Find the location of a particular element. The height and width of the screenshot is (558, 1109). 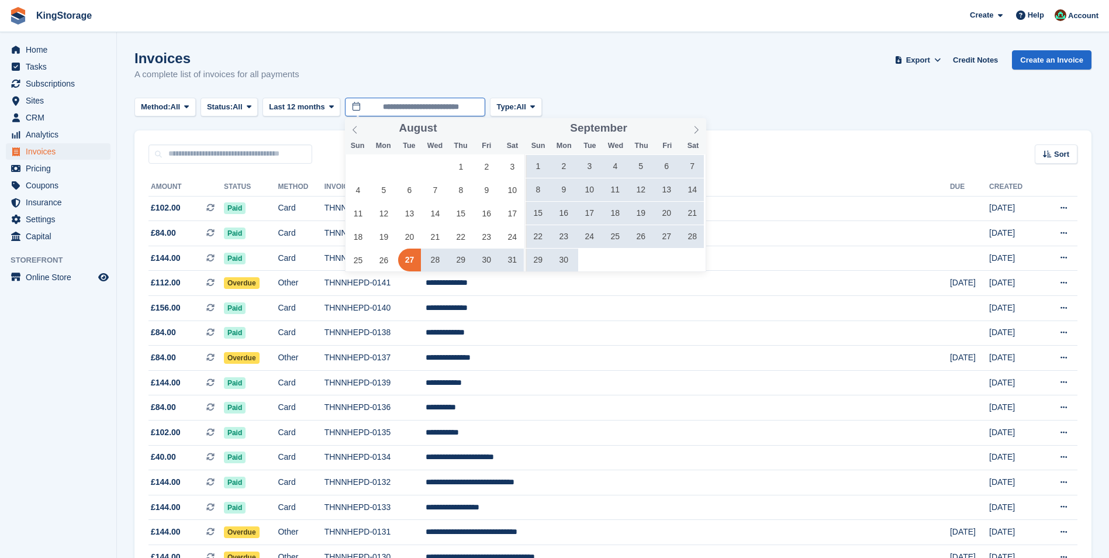

span: August 18, 2024 is located at coordinates (358, 236).